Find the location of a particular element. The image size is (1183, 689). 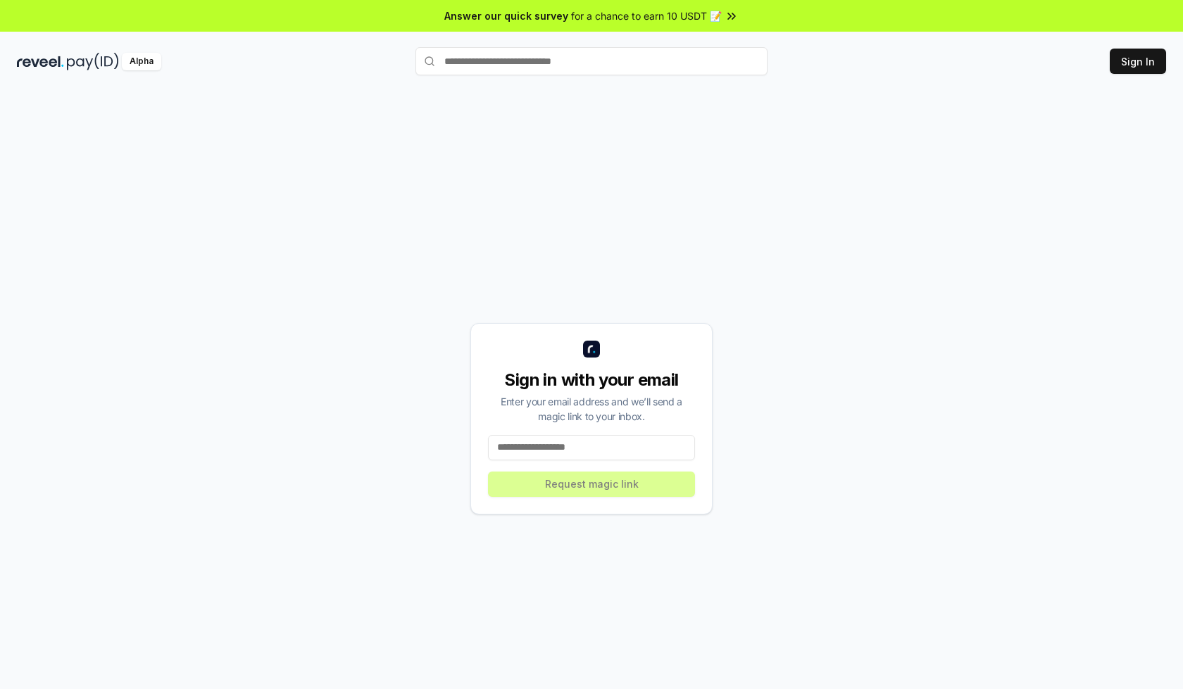

div: Alpha is located at coordinates (142, 61).